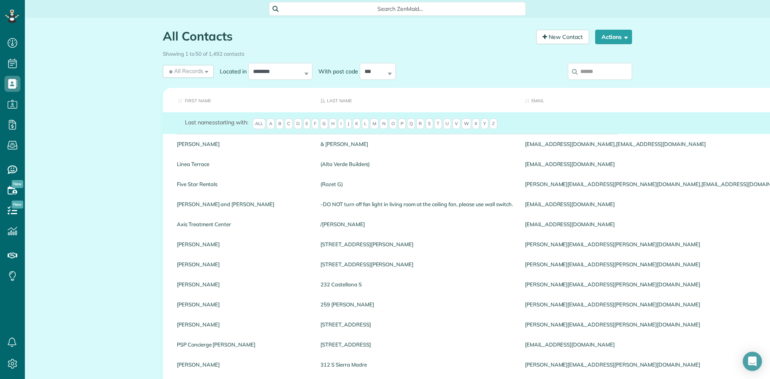 Image resolution: width=770 pixels, height=379 pixels. What do you see at coordinates (456, 124) in the screenshot?
I see `span: V` at bounding box center [456, 124].